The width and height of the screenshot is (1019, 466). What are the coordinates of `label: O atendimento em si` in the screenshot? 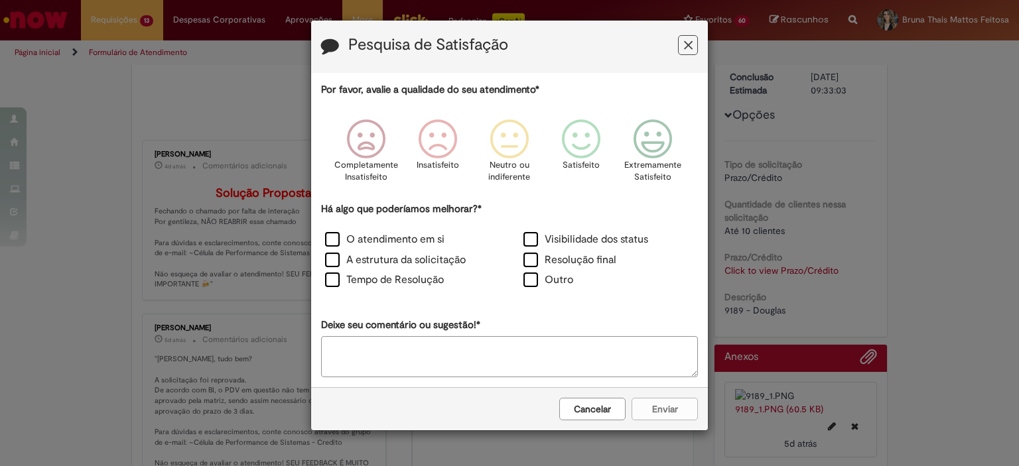 It's located at (385, 240).